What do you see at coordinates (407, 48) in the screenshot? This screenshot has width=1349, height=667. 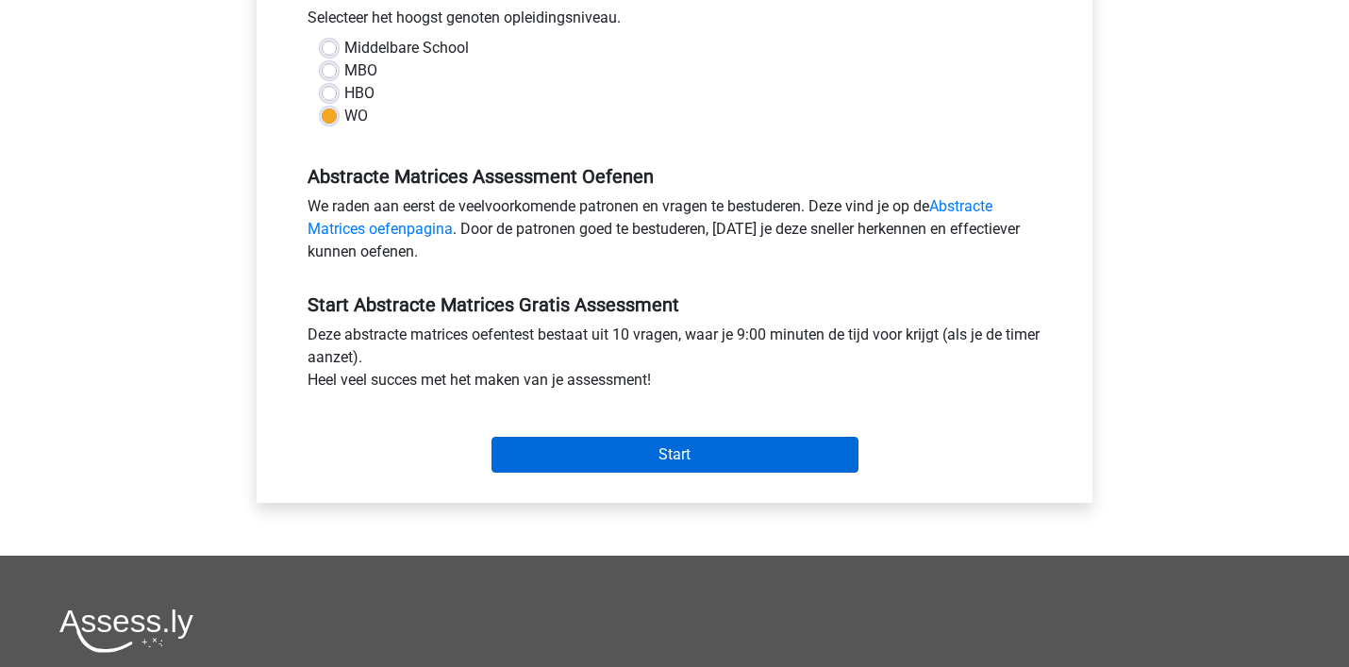 I see `label: Middelbare School` at bounding box center [407, 48].